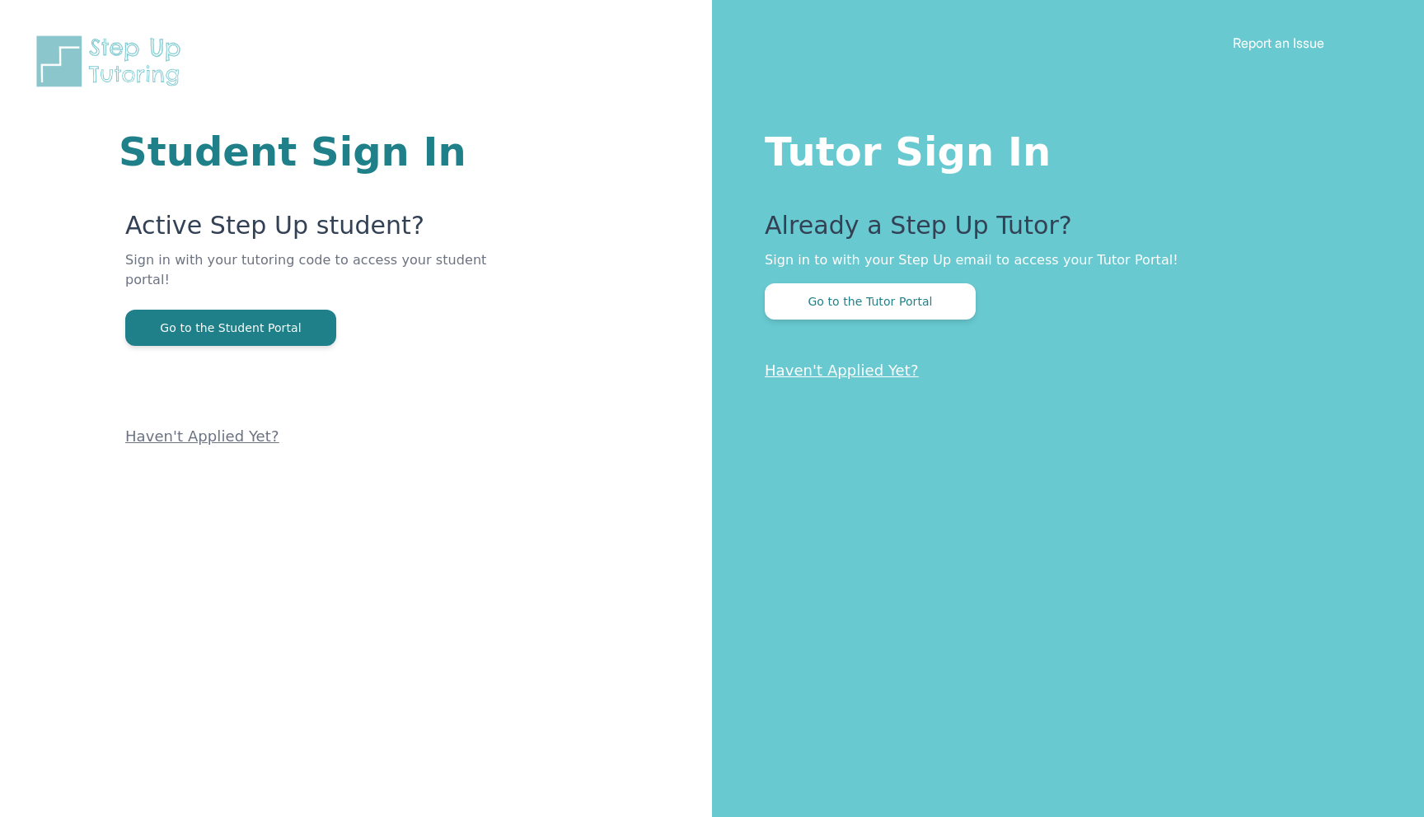 This screenshot has height=817, width=1424. I want to click on p: Already a Step Up Tutor?, so click(1061, 231).